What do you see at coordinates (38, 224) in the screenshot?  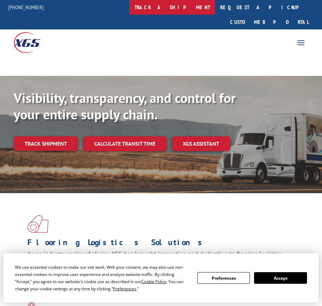 I see `img: xgs-icon-total-supply-chain-intelligence-red` at bounding box center [38, 224].